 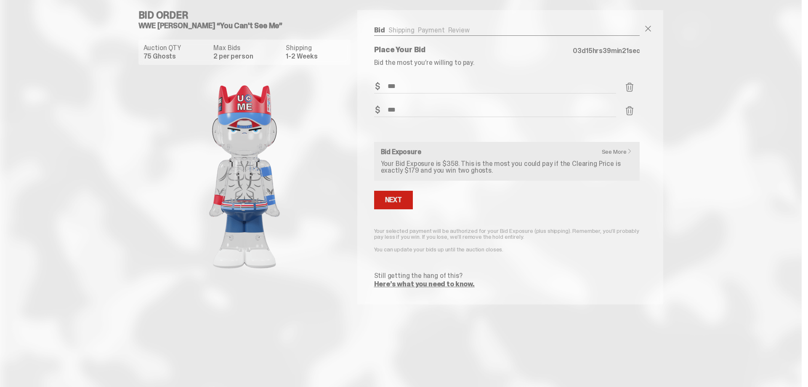 What do you see at coordinates (507, 152) in the screenshot?
I see `h6: Bid Exposure` at bounding box center [507, 152].